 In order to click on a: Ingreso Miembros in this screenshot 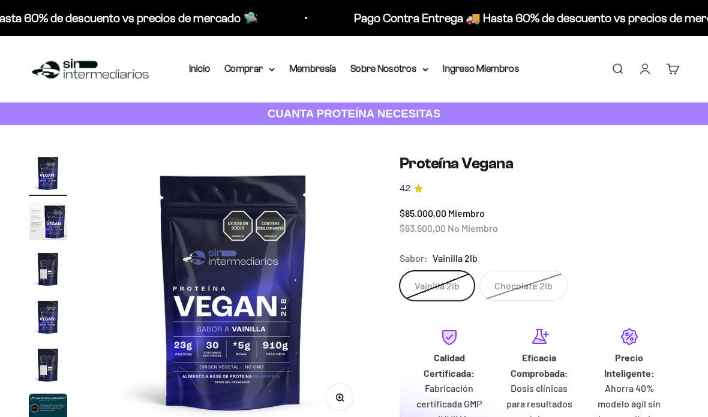, I will do `click(480, 68)`.